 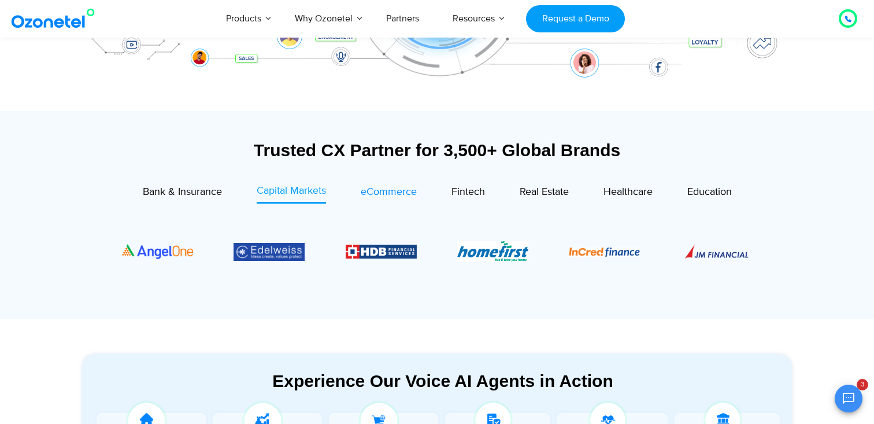 What do you see at coordinates (182, 193) in the screenshot?
I see `a: Bank & Insurance` at bounding box center [182, 193].